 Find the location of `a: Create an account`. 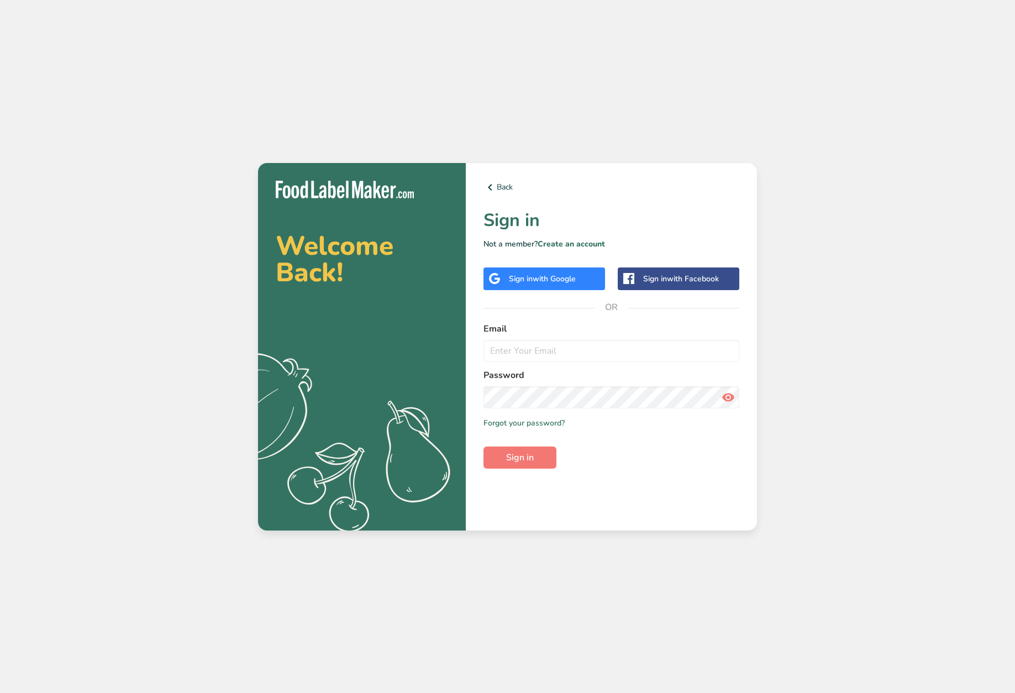

a: Create an account is located at coordinates (571, 244).